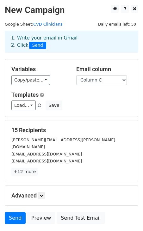 This screenshot has width=143, height=231. Describe the element at coordinates (34, 24) in the screenshot. I see `small: Google Sheet:` at that location.